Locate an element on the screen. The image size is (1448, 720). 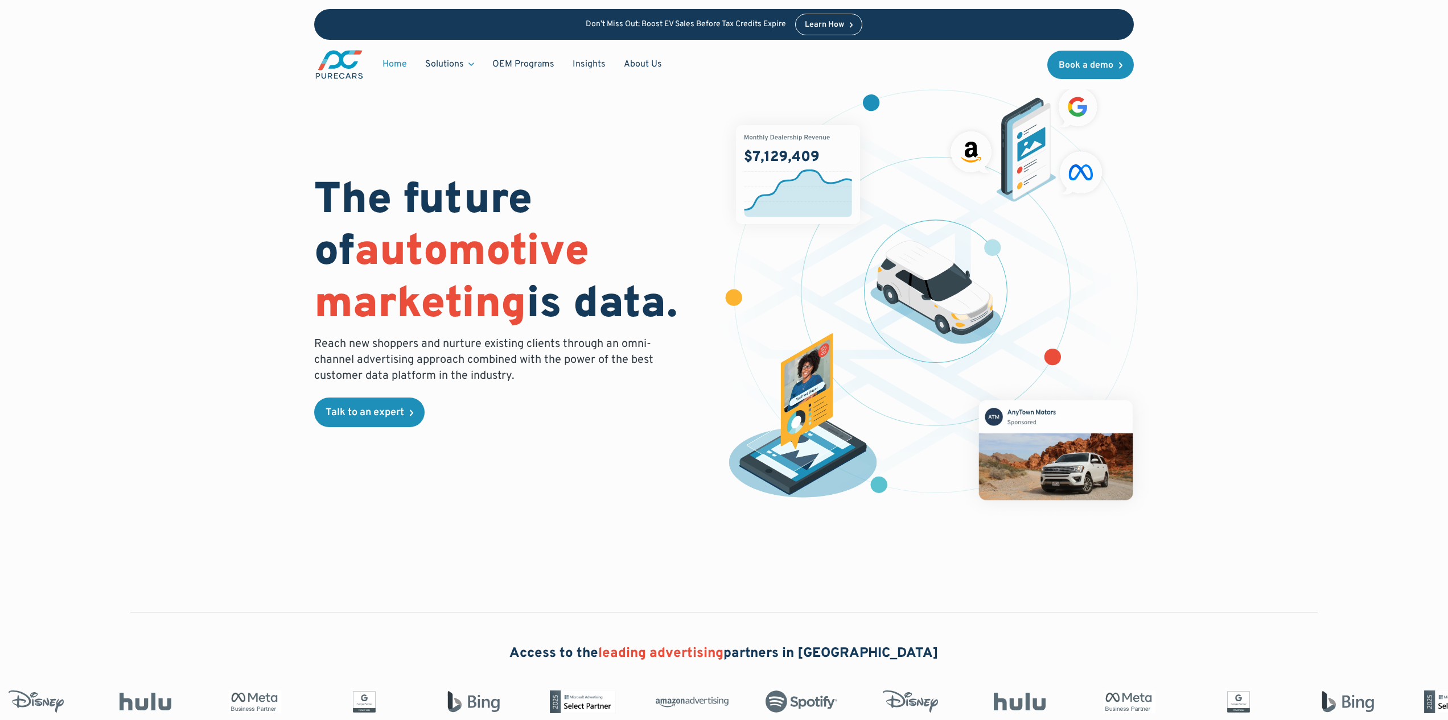
div: Talk to an expert is located at coordinates (365, 413).